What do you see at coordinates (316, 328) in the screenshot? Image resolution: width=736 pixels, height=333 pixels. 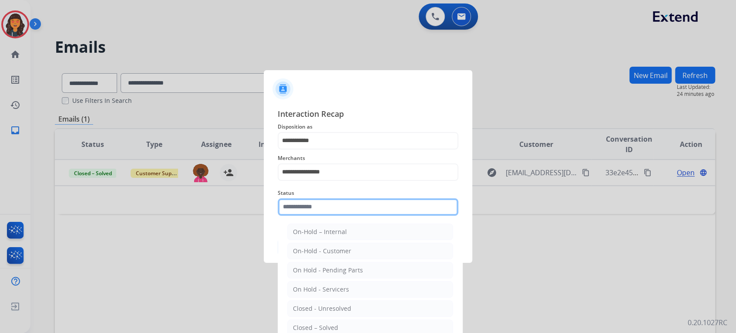 I see `div: Closed – Solved` at bounding box center [316, 328].